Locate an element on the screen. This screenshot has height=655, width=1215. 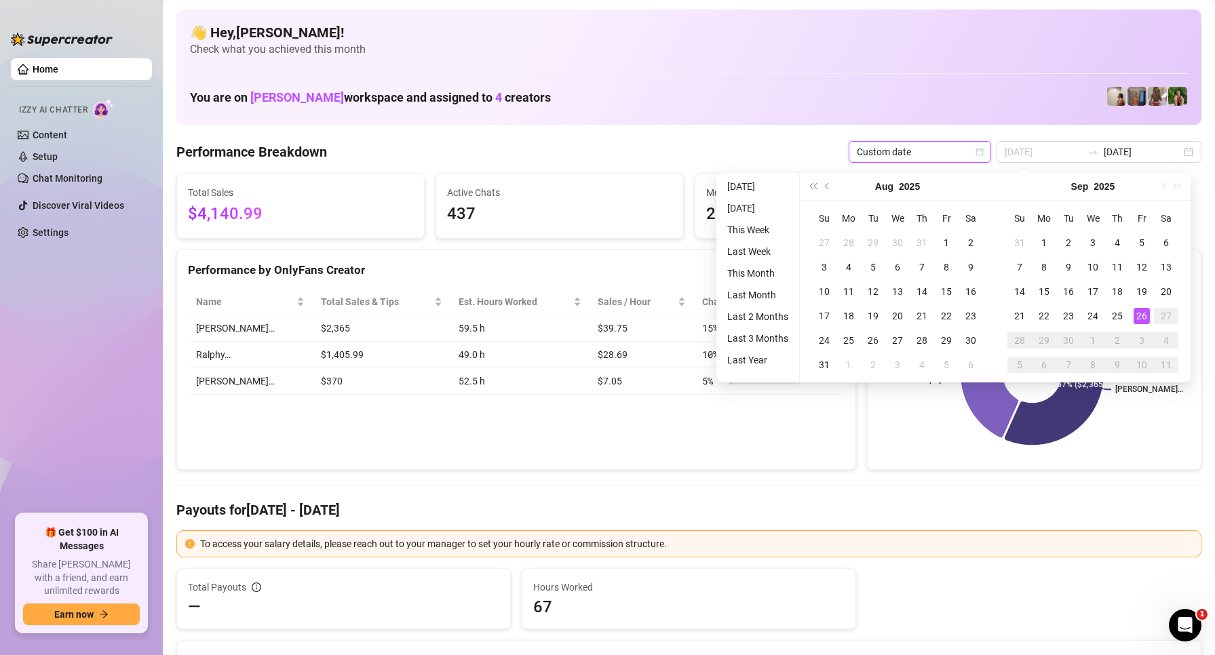
th: Su is located at coordinates (824, 218).